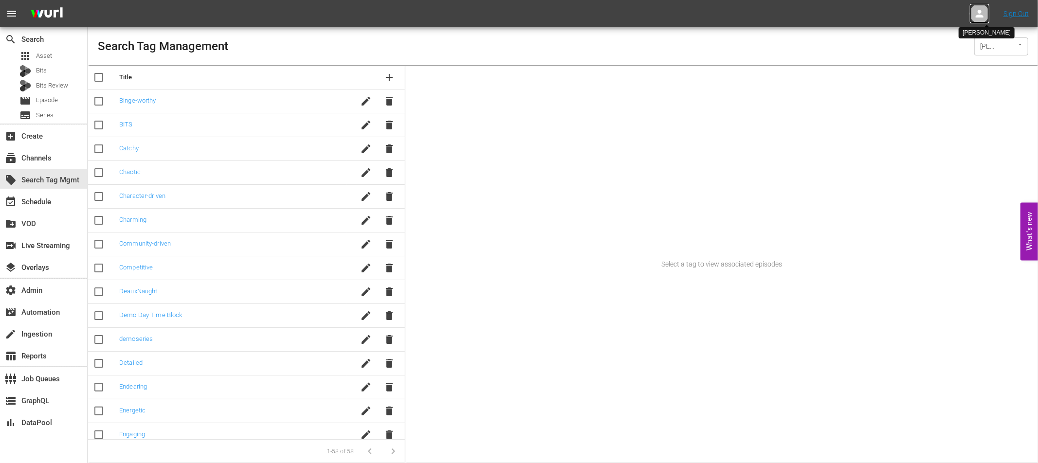  I want to click on span: Channels, so click(11, 158).